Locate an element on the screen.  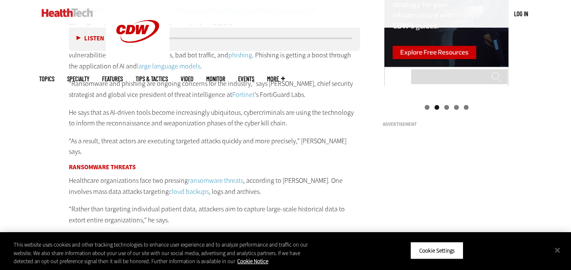
h3: Ransomware Threats is located at coordinates (215, 167).